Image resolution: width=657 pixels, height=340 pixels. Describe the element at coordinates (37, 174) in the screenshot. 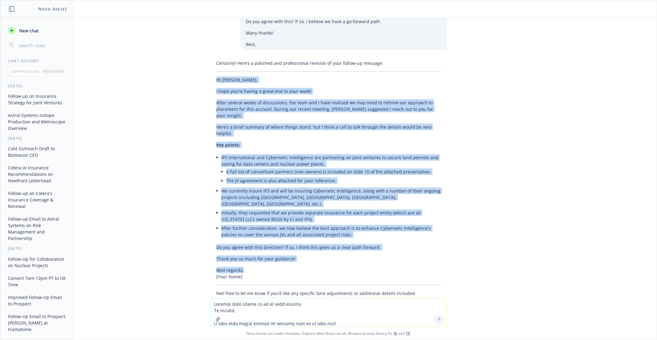

I see `button: Cotera AI Insurance Recommendations on Newfront Letterhead` at that location.